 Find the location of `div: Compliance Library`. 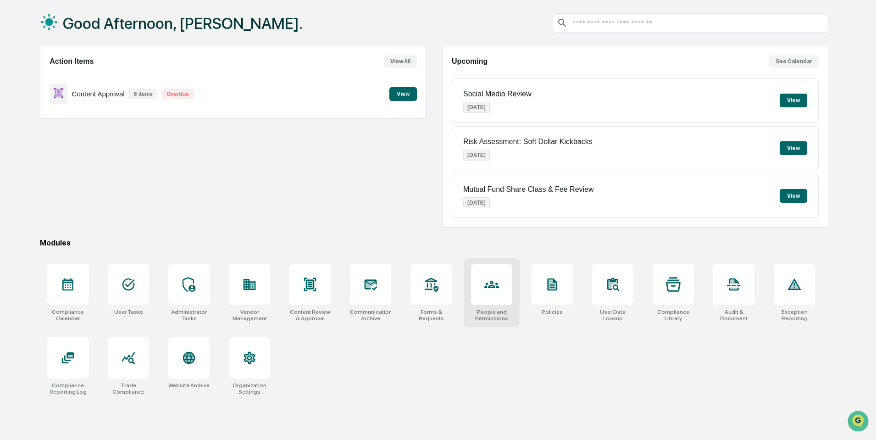

div: Compliance Library is located at coordinates (674, 315).